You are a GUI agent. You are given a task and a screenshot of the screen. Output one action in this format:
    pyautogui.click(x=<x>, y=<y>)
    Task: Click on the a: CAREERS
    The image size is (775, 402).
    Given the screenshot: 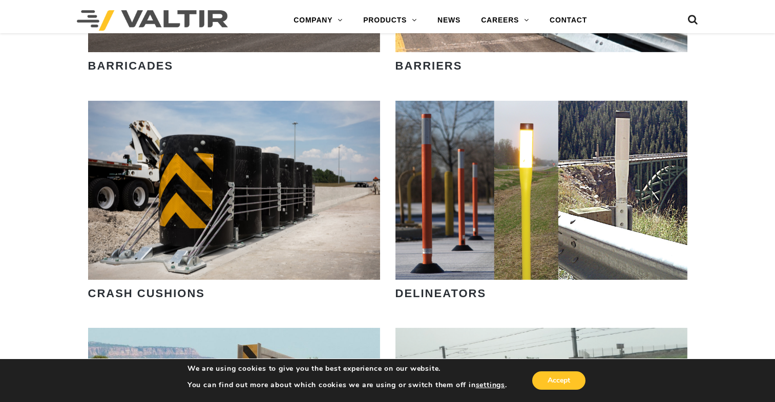 What is the action you would take?
    pyautogui.click(x=505, y=20)
    